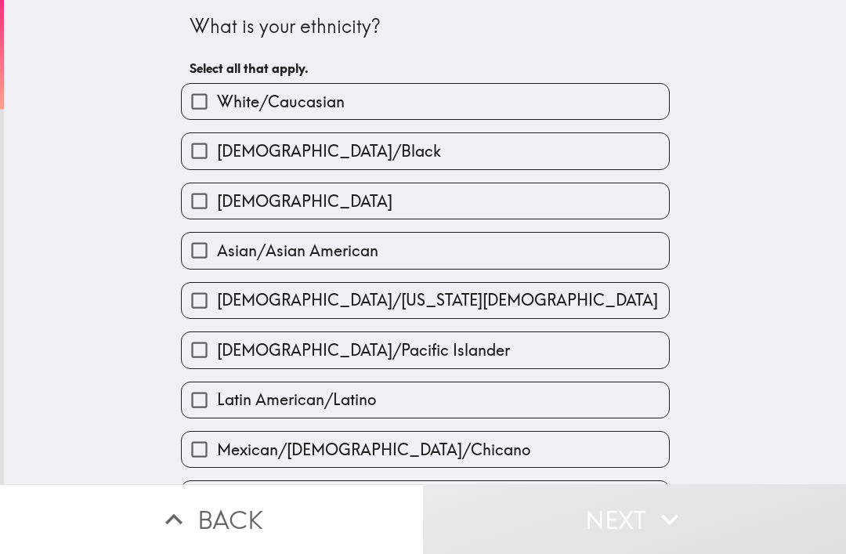 The width and height of the screenshot is (846, 554). Describe the element at coordinates (426, 68) in the screenshot. I see `h6: Select all that apply.` at that location.